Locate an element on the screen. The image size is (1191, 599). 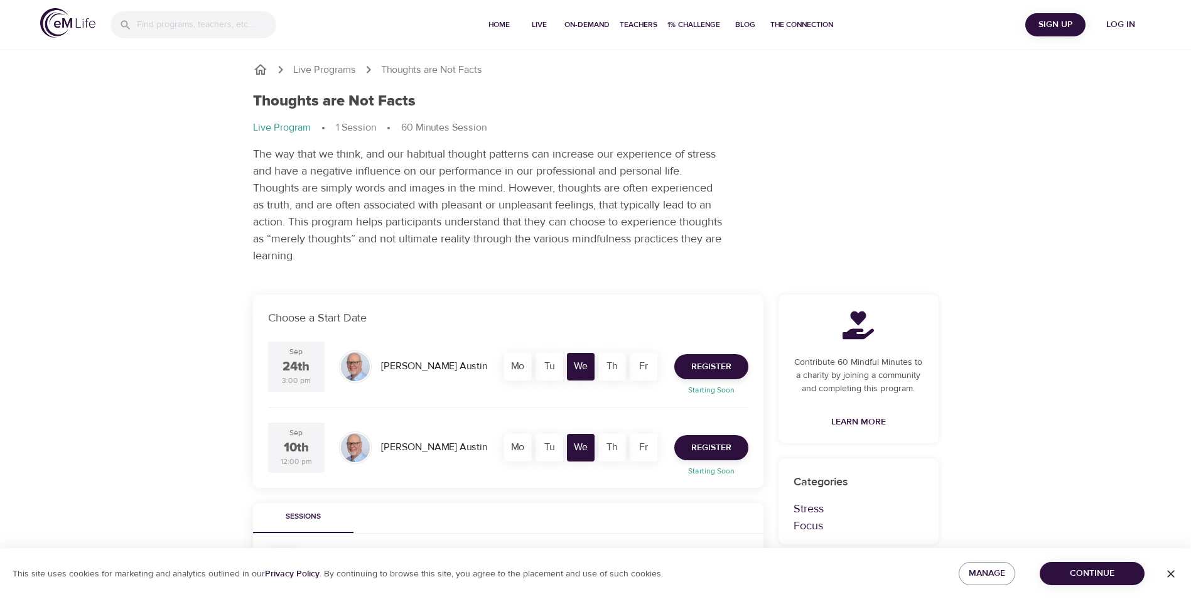
span: Teachers is located at coordinates (638, 24).